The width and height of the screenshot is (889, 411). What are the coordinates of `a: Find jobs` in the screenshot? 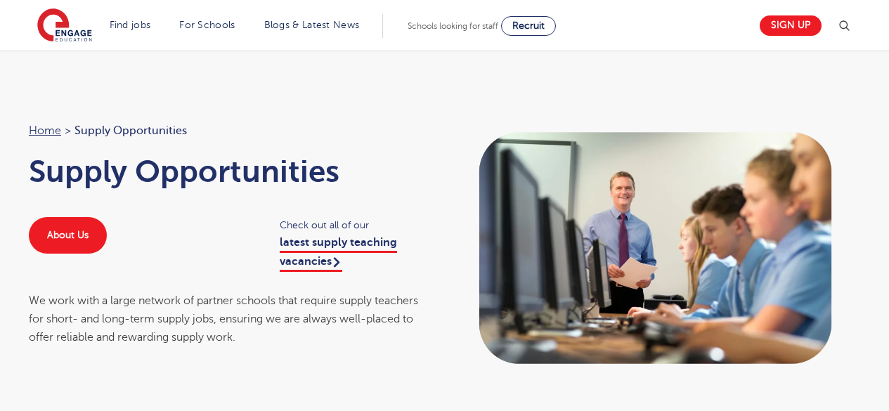 It's located at (130, 25).